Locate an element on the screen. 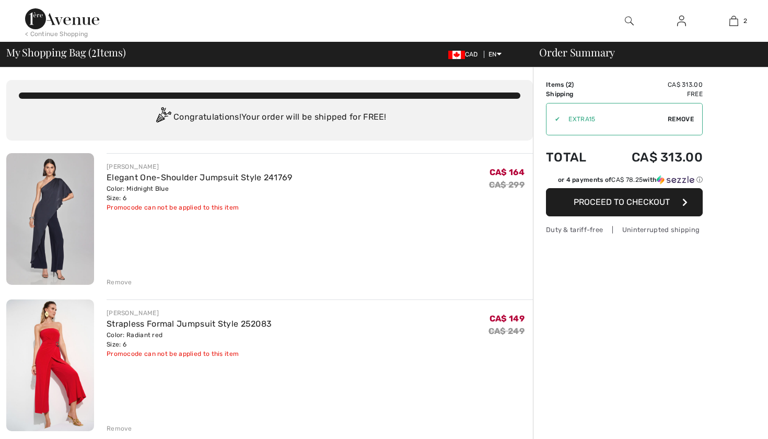 The width and height of the screenshot is (768, 439). div: or 4 payments ofCA$ 78.25withSezzle Click to learn more about Sezzle is located at coordinates (625, 181).